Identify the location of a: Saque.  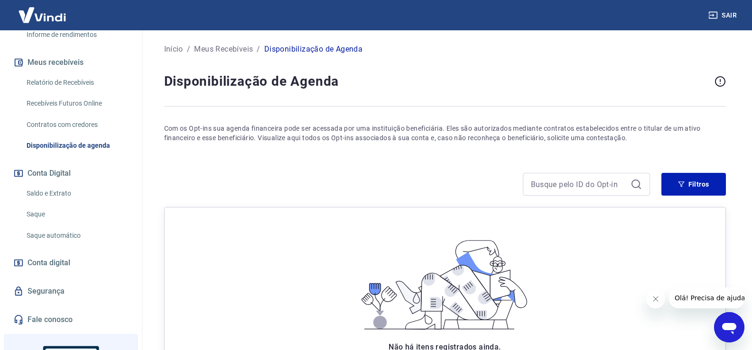
(76, 214).